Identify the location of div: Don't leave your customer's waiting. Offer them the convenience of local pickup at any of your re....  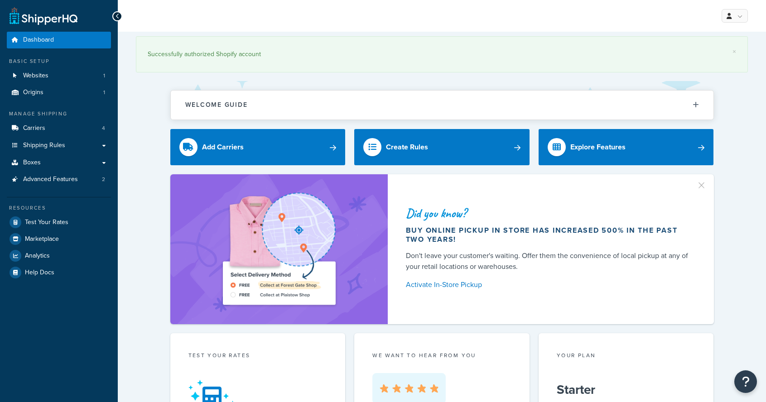
(549, 261).